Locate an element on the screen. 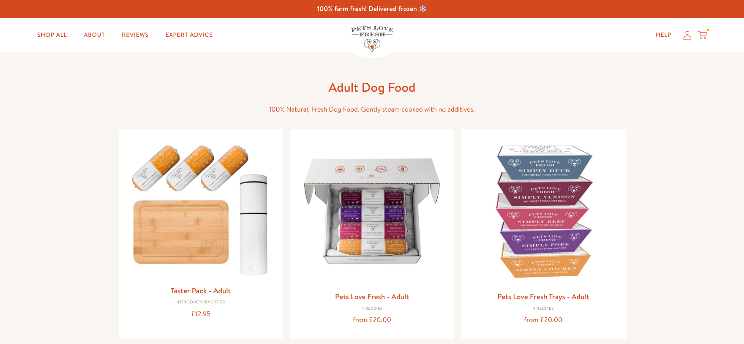 Image resolution: width=744 pixels, height=344 pixels. img: Pets Love Fresh - Adult is located at coordinates (372, 211).